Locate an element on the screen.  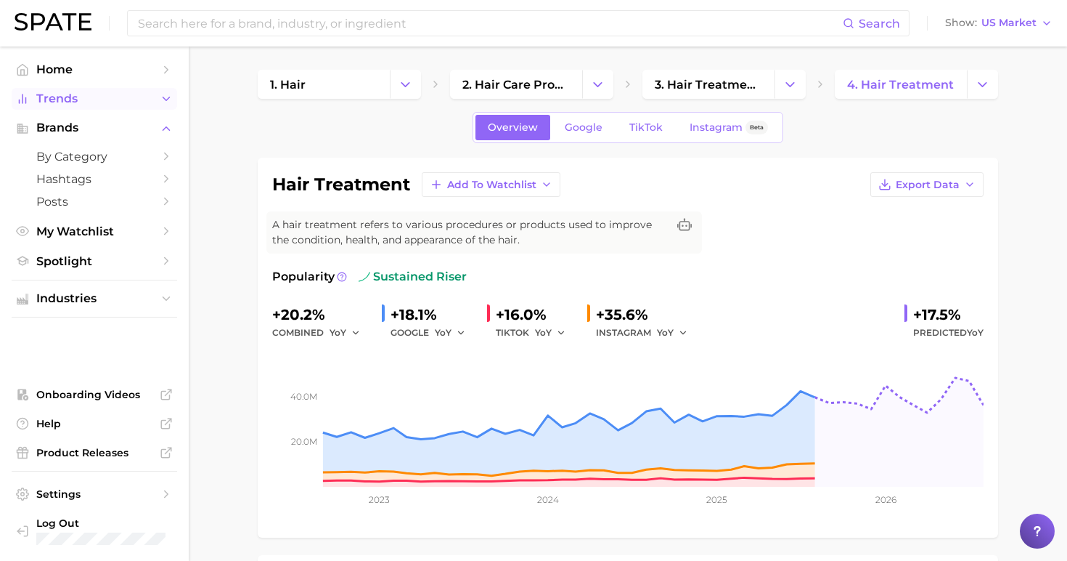
span: US Market is located at coordinates (1009, 23).